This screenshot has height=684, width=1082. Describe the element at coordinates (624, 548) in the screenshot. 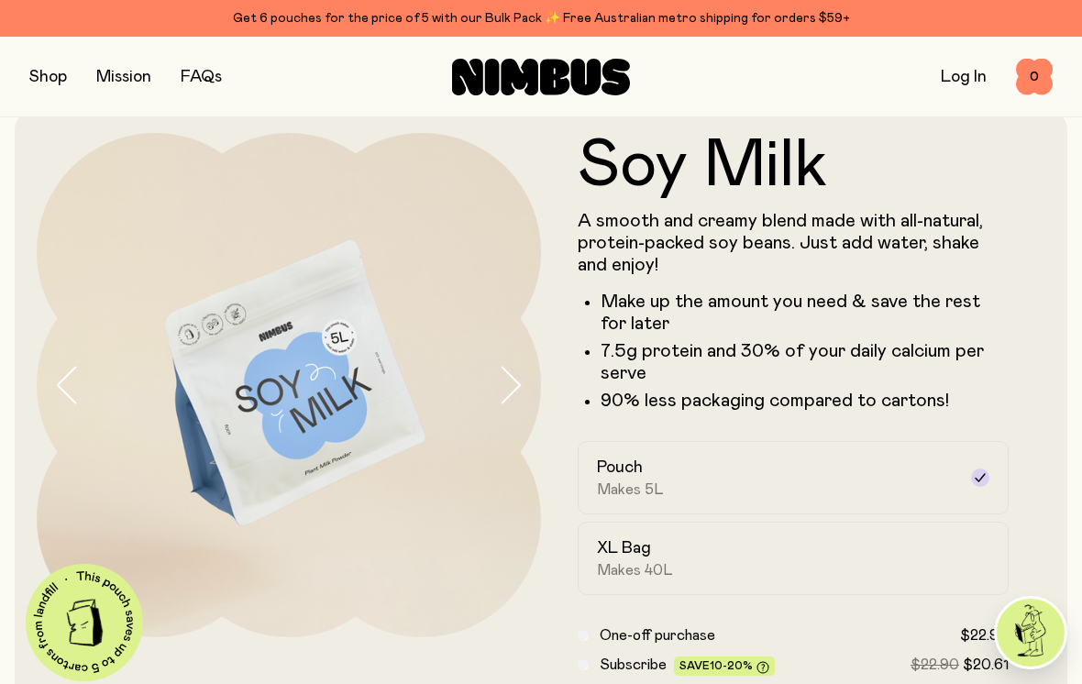

I see `h2: XL Bag` at that location.